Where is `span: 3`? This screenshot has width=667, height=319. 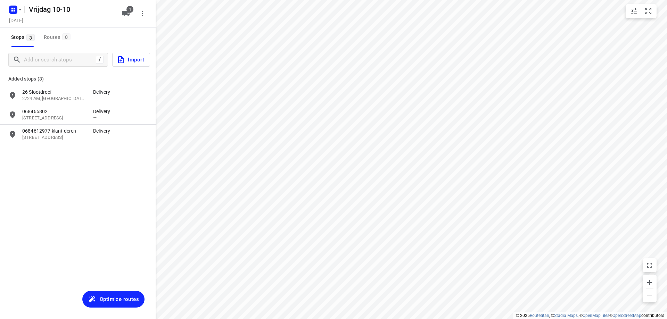
span: 3 is located at coordinates (31, 38).